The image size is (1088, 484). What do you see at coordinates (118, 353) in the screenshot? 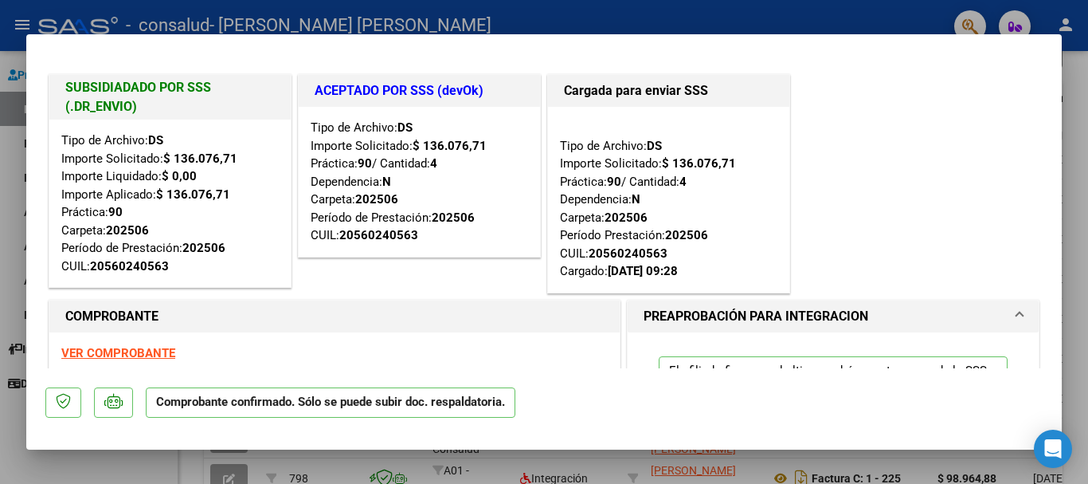
I see `a: VER COMPROBANTE` at bounding box center [118, 353].